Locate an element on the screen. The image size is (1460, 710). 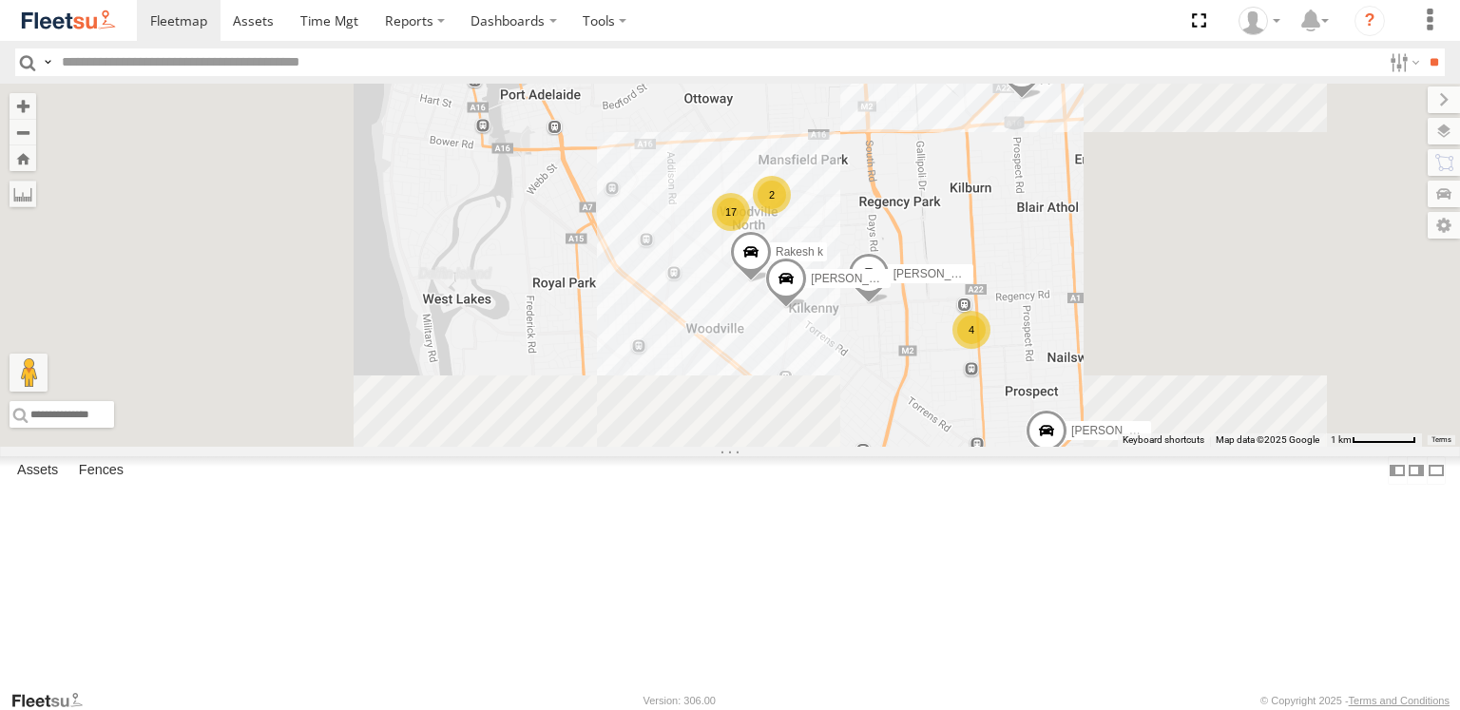
button: Map scale: 1 km per 64 pixels is located at coordinates (1373, 440).